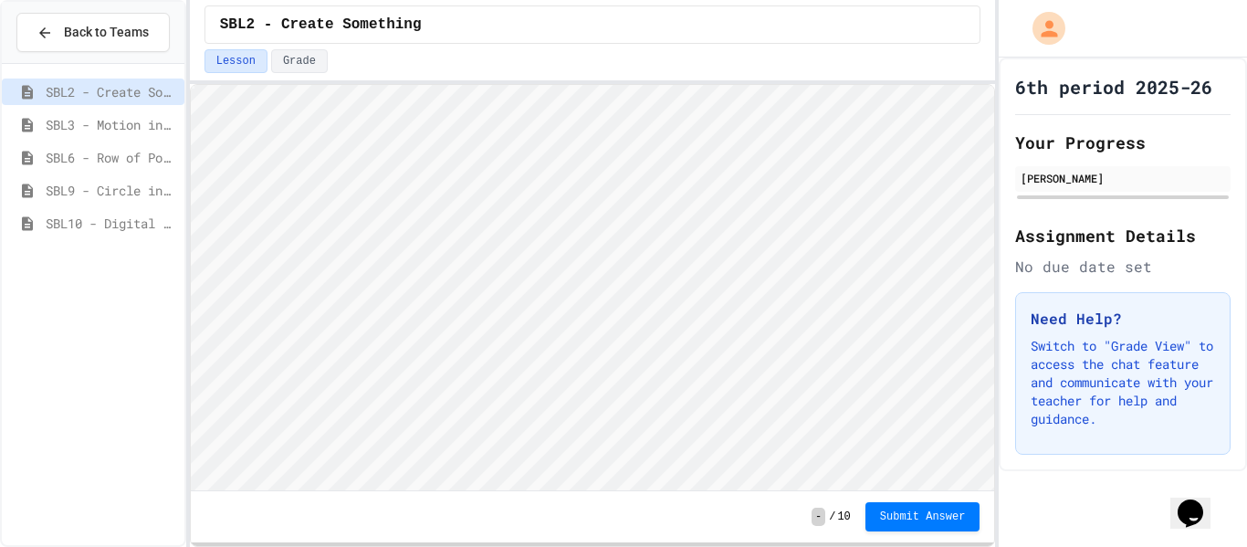 The image size is (1247, 547). What do you see at coordinates (923, 517) in the screenshot?
I see `span: Submit Answer` at bounding box center [923, 517].